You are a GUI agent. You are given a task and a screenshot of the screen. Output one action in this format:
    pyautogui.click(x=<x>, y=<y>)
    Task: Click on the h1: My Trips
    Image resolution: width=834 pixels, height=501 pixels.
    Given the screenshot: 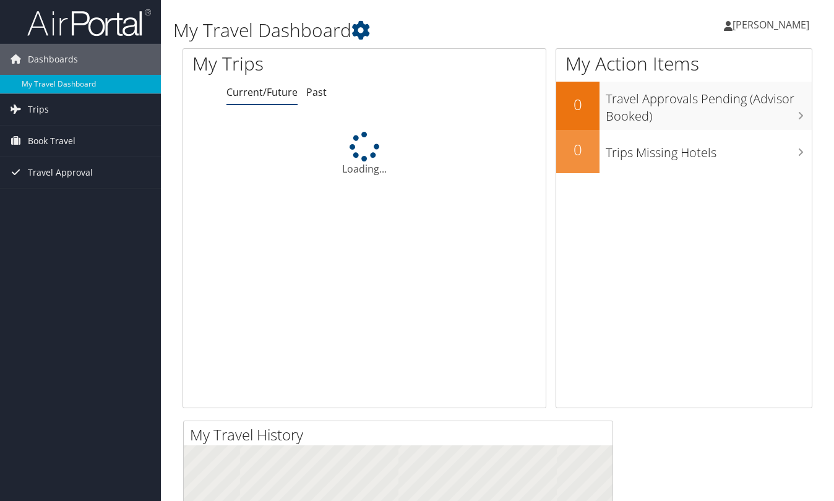 What is the action you would take?
    pyautogui.click(x=289, y=64)
    